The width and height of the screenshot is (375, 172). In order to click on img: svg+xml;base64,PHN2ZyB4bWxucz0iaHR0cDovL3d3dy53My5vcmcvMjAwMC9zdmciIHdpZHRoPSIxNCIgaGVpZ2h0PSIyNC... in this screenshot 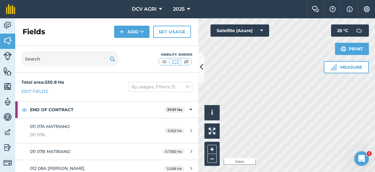, I will do `click(122, 32)`.